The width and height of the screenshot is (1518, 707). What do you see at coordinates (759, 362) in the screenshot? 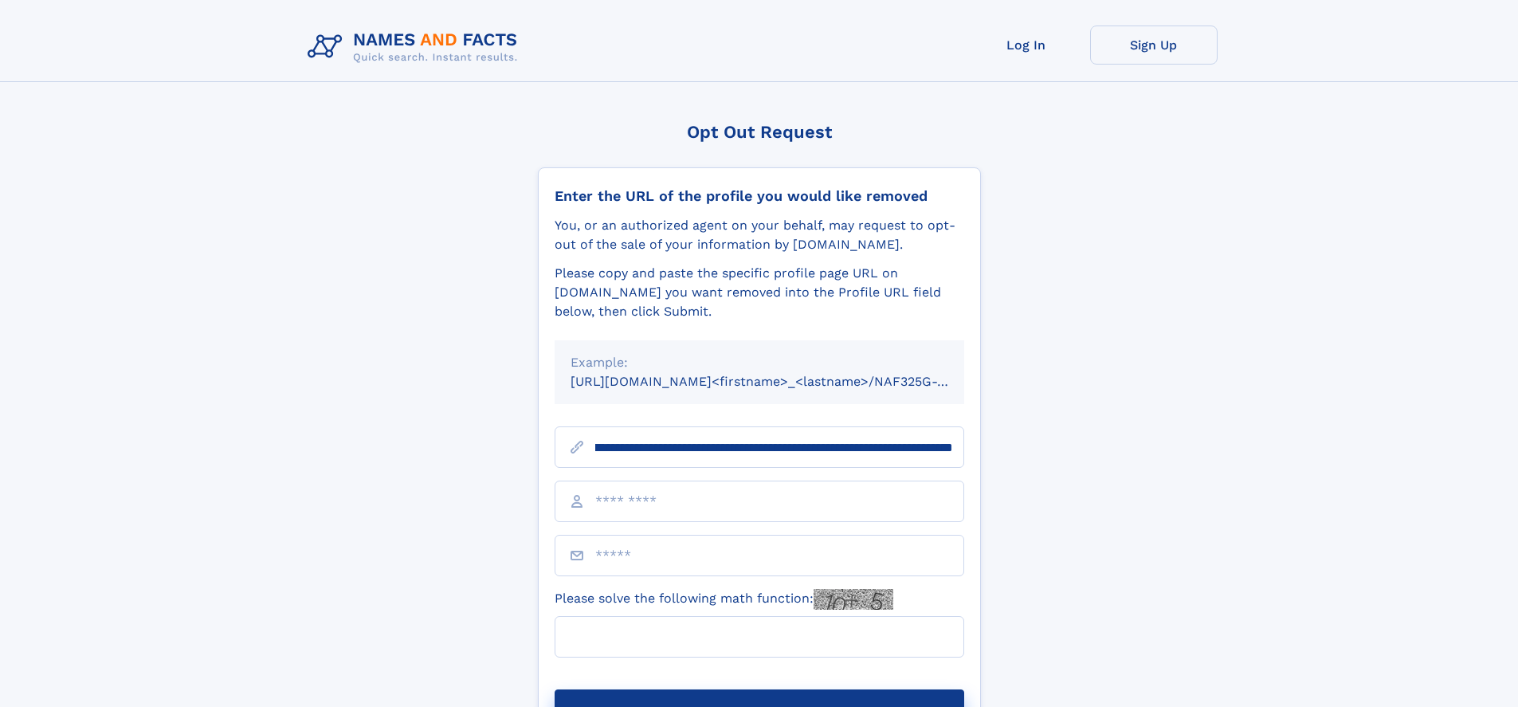
I see `div: Example:` at bounding box center [759, 362].